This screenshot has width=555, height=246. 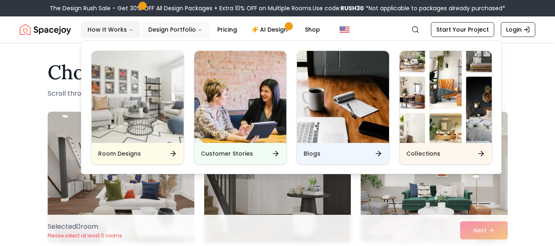 I want to click on a: Spacejoy, so click(x=45, y=30).